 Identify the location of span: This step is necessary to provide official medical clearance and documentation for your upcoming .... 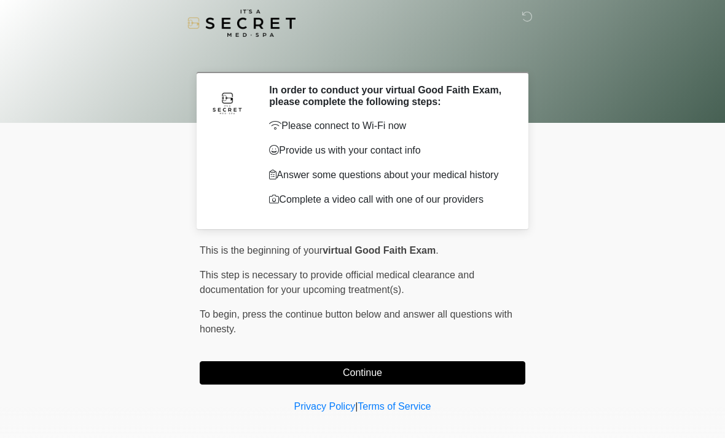
(337, 282).